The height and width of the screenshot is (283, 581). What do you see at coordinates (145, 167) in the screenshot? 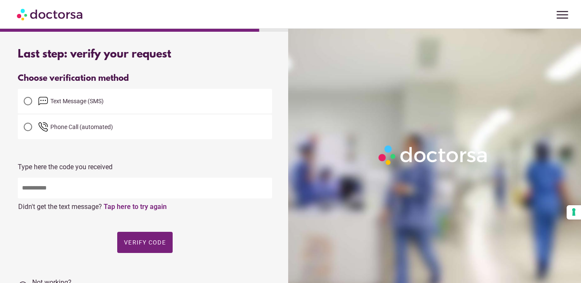
I see `p: Type here the code you received` at bounding box center [145, 167].